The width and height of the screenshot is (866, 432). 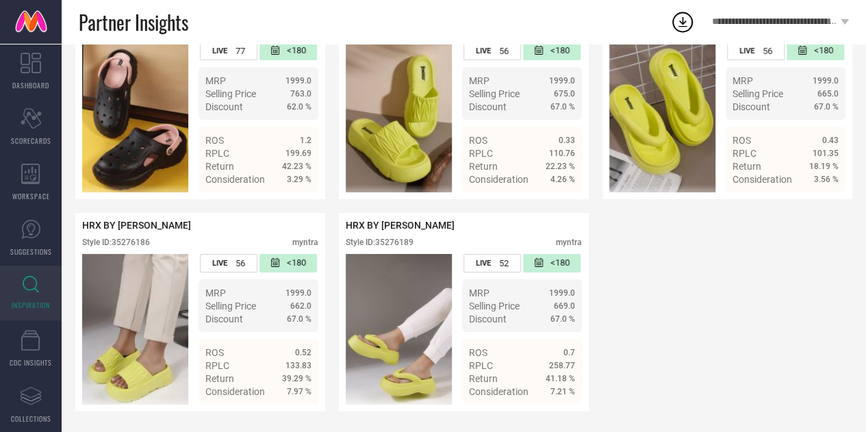 What do you see at coordinates (563, 179) in the screenshot?
I see `span: 4.26 %` at bounding box center [563, 179].